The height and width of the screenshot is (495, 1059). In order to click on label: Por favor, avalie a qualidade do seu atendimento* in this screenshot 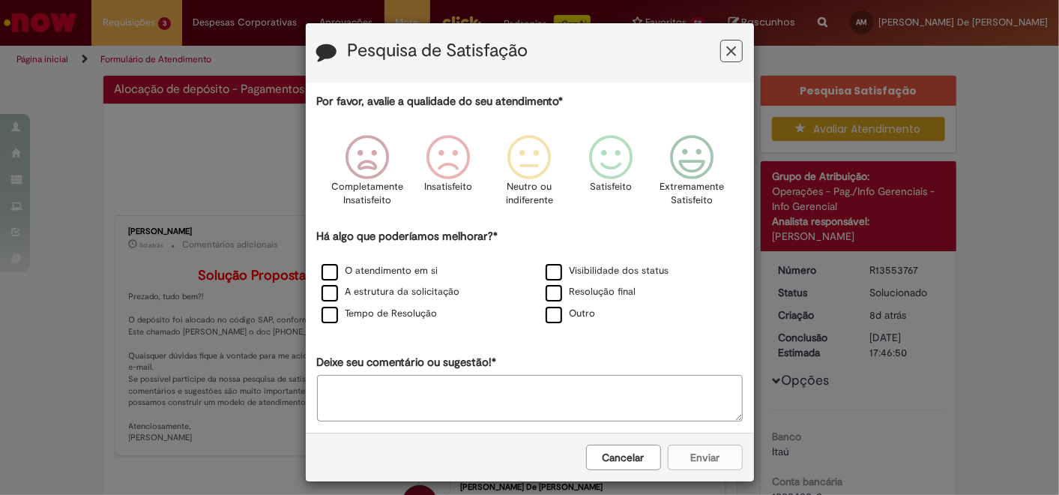, I will do `click(440, 101)`.